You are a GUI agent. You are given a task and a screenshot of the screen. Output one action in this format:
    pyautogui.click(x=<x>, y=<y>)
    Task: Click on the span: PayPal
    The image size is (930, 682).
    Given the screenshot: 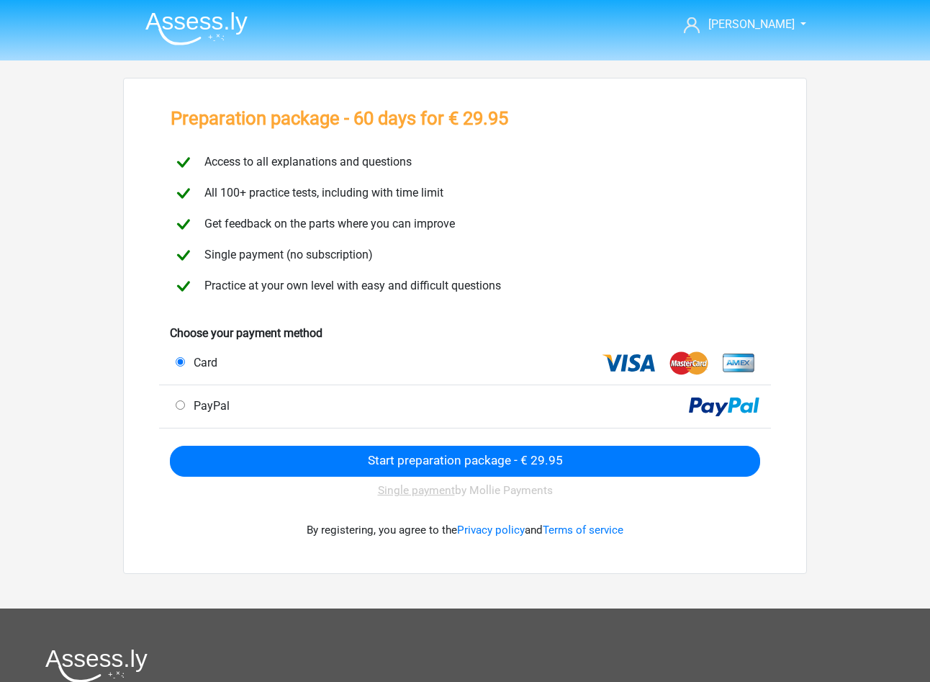 What is the action you would take?
    pyautogui.click(x=209, y=405)
    